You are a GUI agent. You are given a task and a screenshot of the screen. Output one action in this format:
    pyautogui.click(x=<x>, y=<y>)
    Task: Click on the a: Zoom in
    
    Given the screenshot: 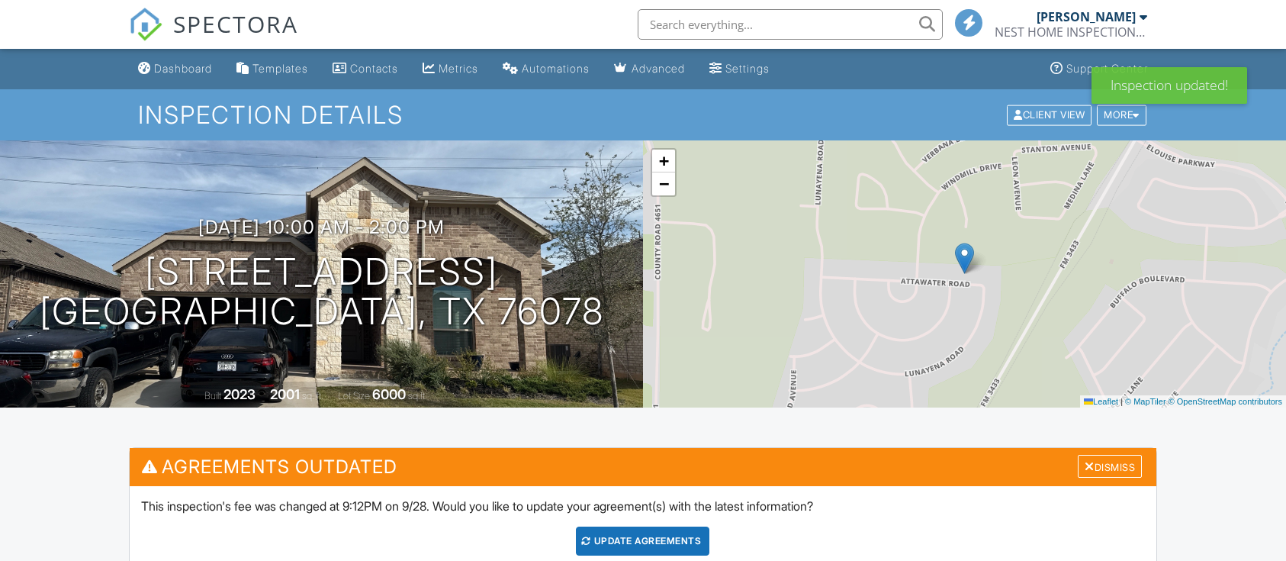 What is the action you would take?
    pyautogui.click(x=664, y=161)
    